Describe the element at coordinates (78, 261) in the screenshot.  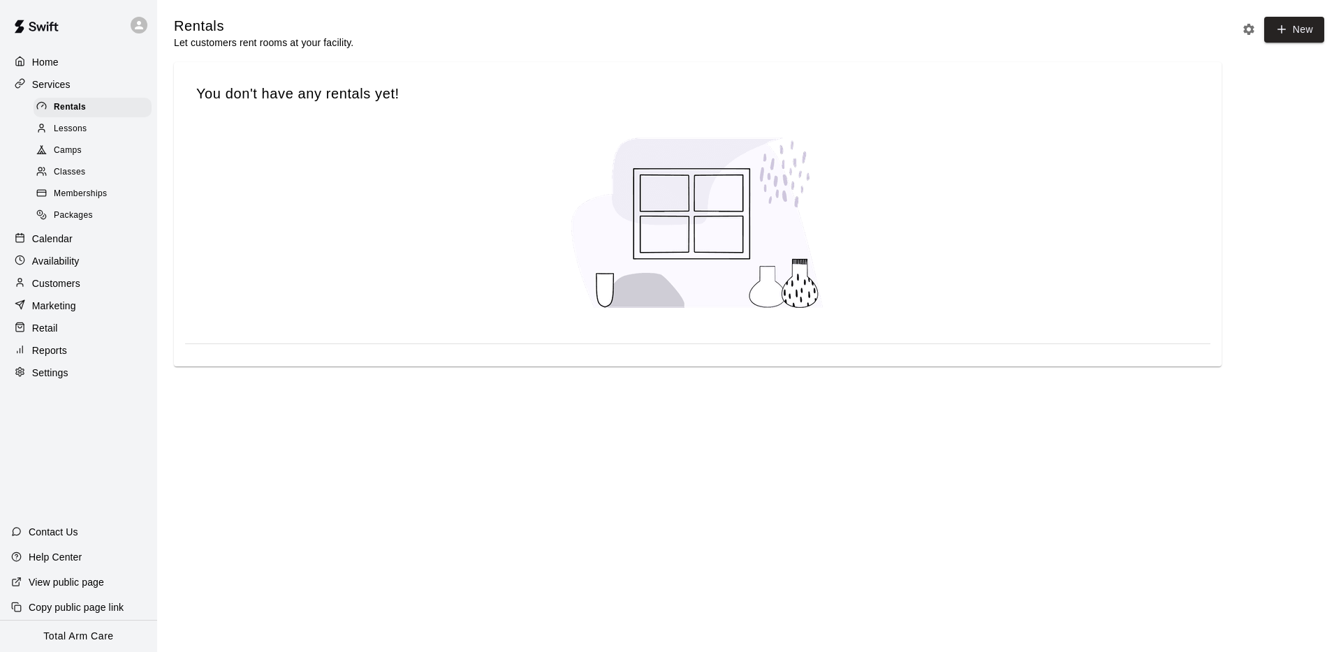
I see `a: Availability` at that location.